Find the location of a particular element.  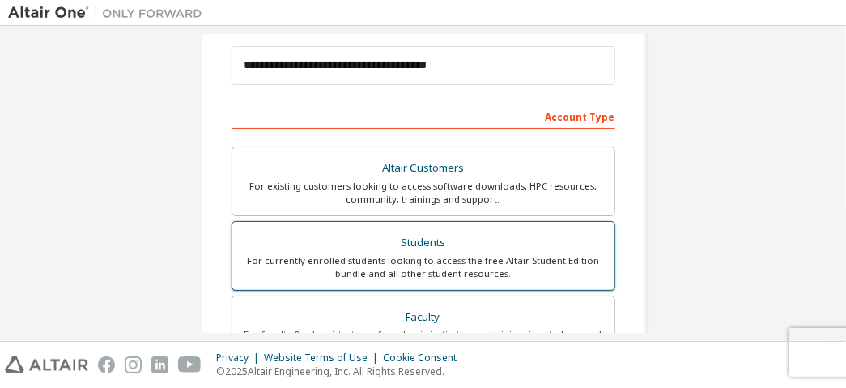

img: Altair One is located at coordinates (109, 13).